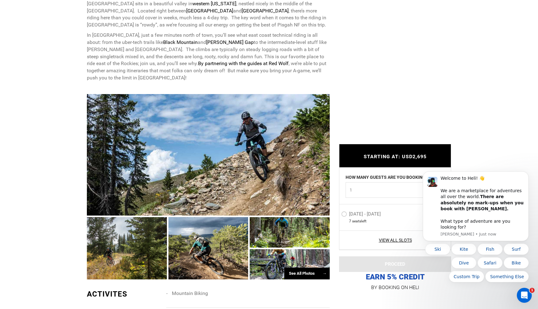  Describe the element at coordinates (350, 221) in the screenshot. I see `span: 7` at that location.